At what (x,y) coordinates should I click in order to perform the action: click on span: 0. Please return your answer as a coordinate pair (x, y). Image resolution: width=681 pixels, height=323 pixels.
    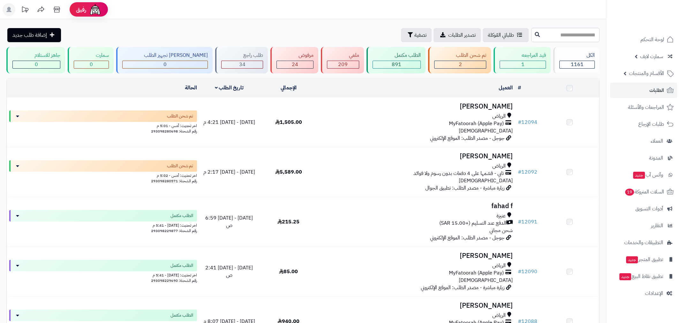
    Looking at the image, I should click on (91, 64).